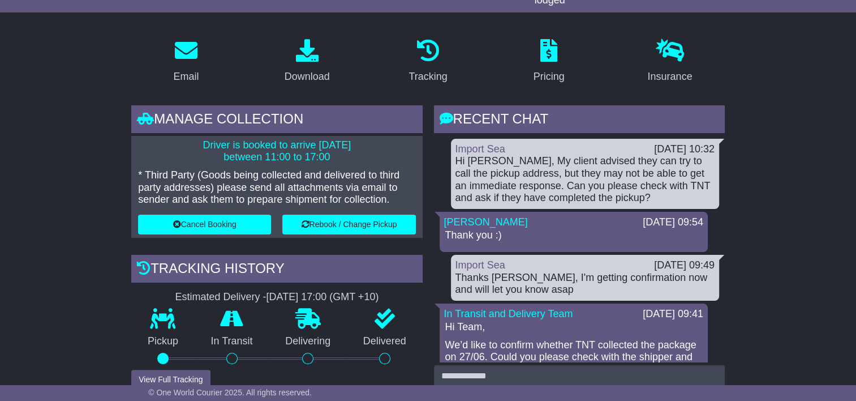 The image size is (856, 401). I want to click on p: Hi Team,, so click(574, 327).